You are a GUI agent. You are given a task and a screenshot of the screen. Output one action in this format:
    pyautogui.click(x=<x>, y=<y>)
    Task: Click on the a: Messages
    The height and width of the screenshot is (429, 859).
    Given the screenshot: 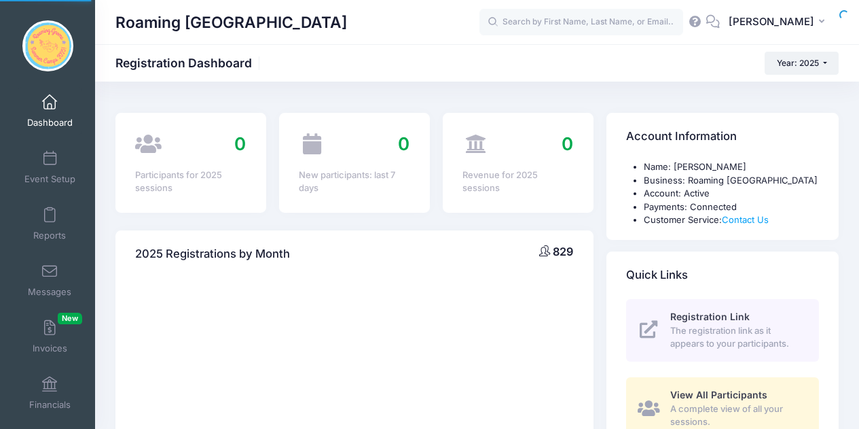 What is the action you would take?
    pyautogui.click(x=50, y=280)
    